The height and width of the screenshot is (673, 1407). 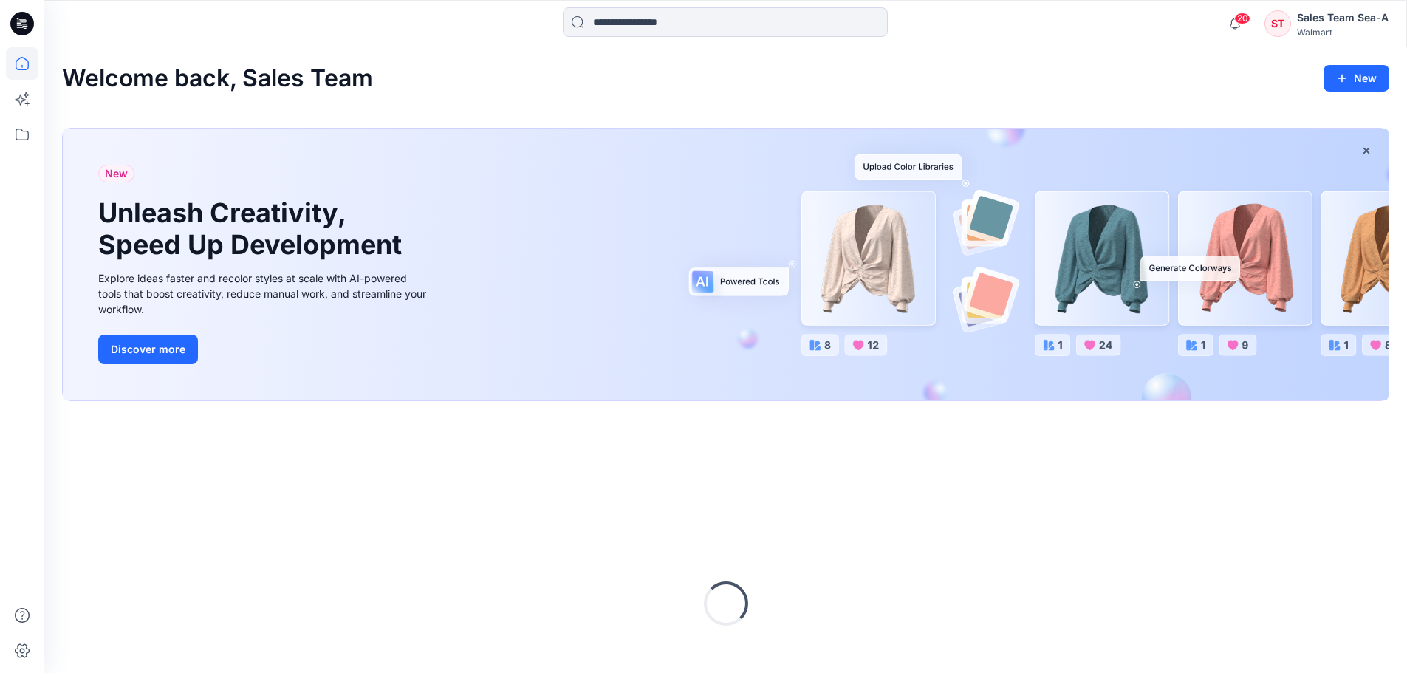 What do you see at coordinates (1278, 24) in the screenshot?
I see `div: ST` at bounding box center [1278, 24].